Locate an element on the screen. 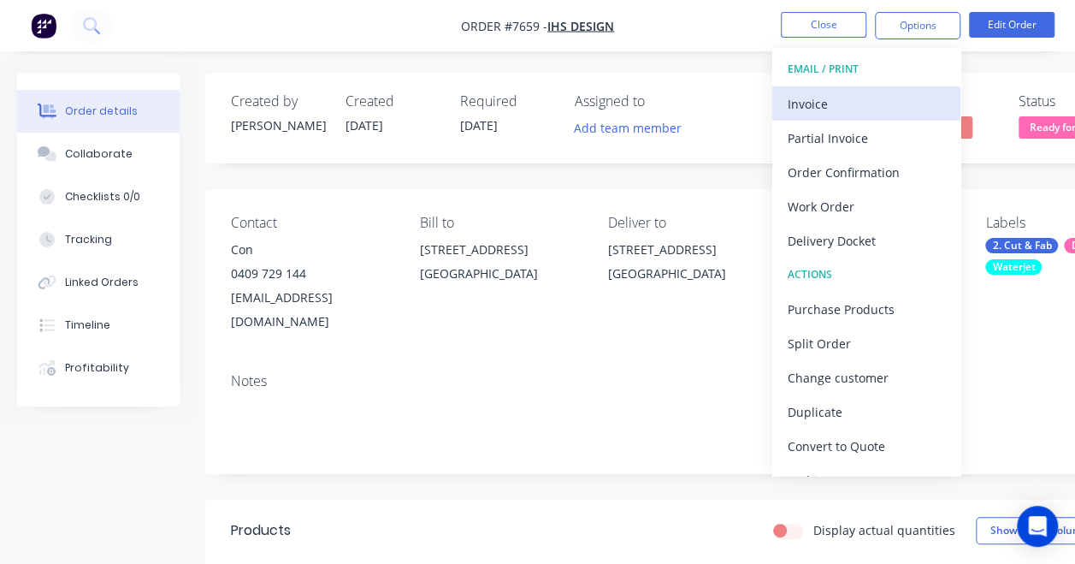 The width and height of the screenshot is (1075, 564). div: Change customer is located at coordinates (866, 377).